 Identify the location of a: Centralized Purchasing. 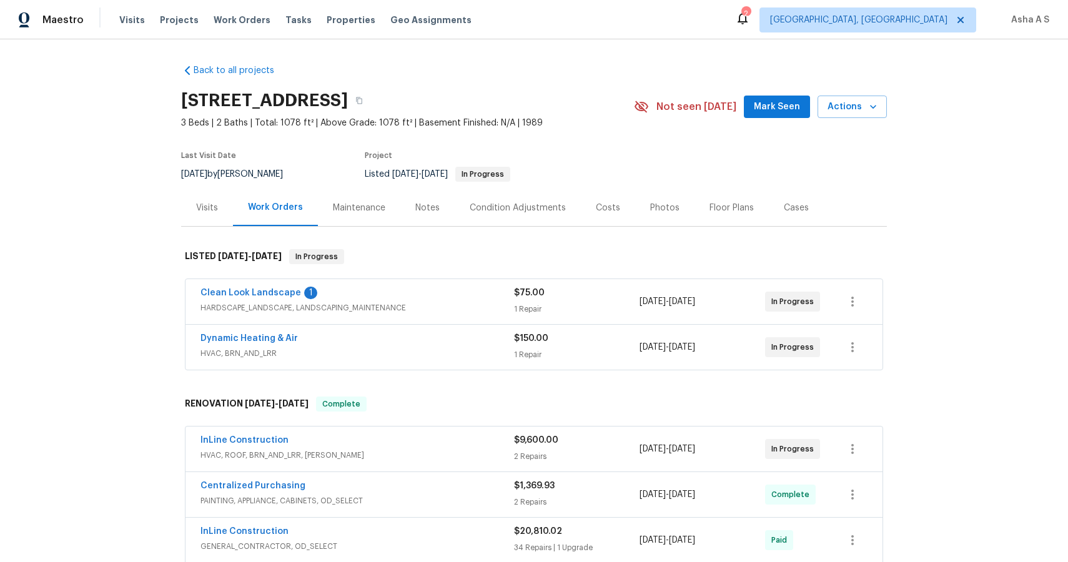
(253, 486).